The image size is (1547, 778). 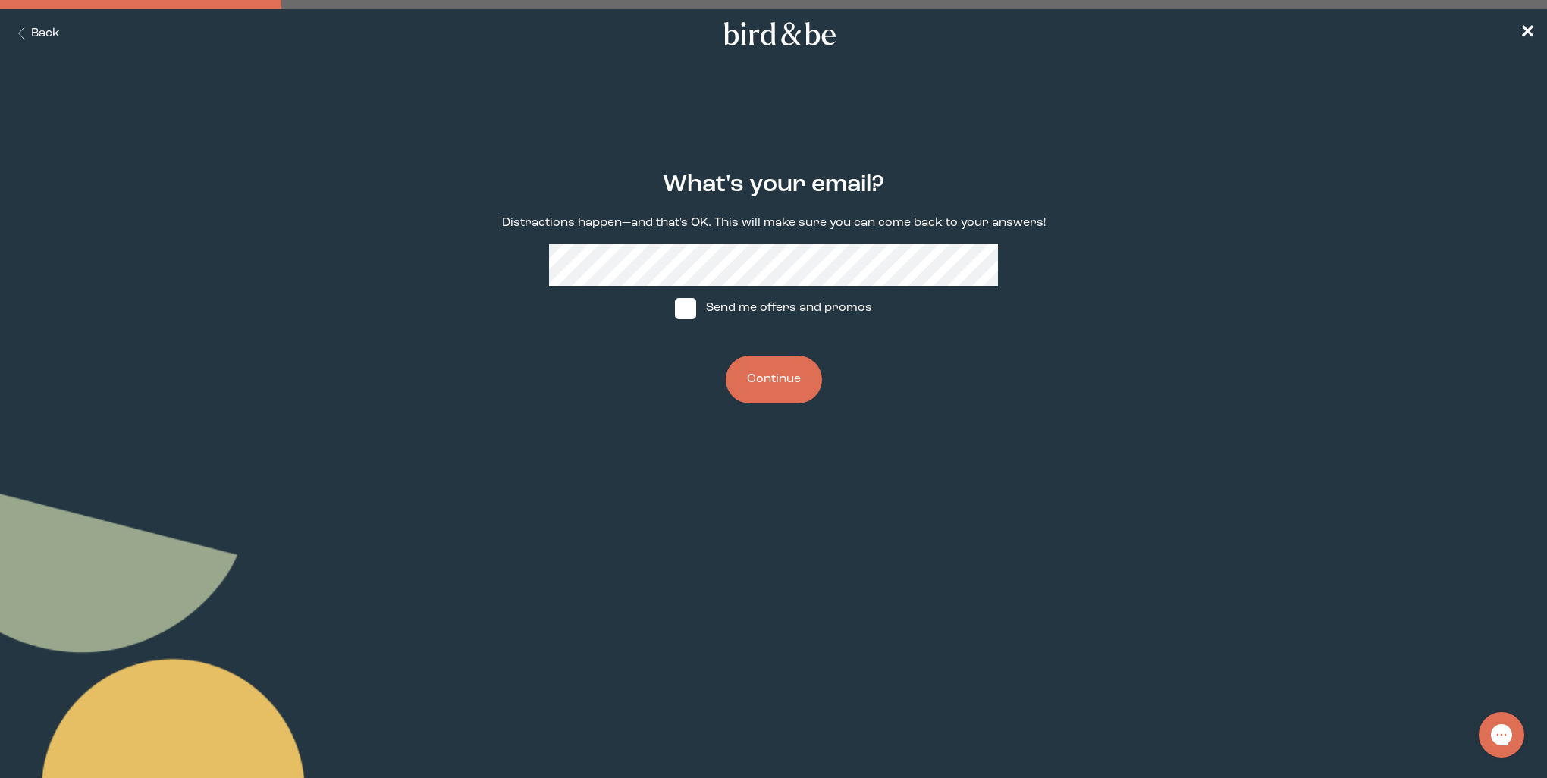 What do you see at coordinates (30, 28) in the screenshot?
I see `button: Gorgias live chat` at bounding box center [30, 28].